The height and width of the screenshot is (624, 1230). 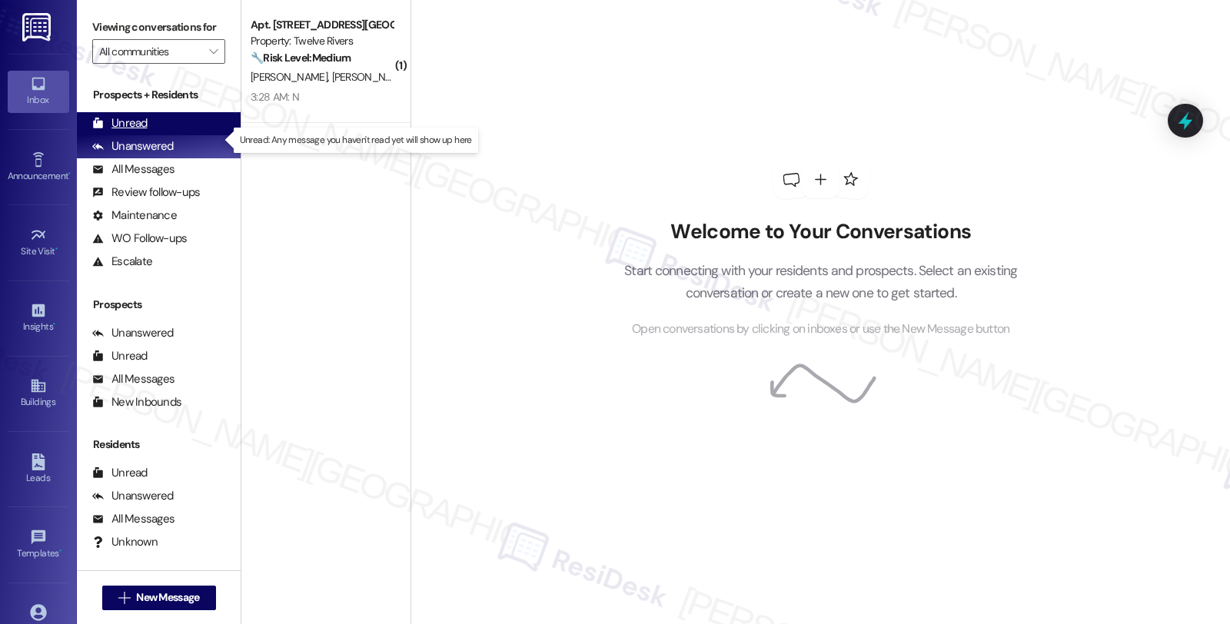 What do you see at coordinates (135, 215) in the screenshot?
I see `div: Maintenance` at bounding box center [135, 215].